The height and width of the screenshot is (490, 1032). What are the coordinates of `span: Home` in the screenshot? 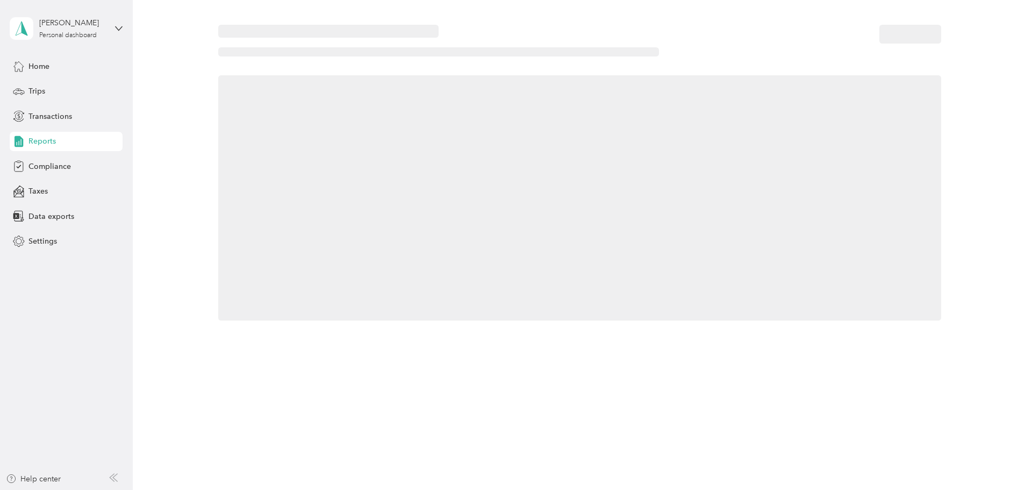 It's located at (39, 66).